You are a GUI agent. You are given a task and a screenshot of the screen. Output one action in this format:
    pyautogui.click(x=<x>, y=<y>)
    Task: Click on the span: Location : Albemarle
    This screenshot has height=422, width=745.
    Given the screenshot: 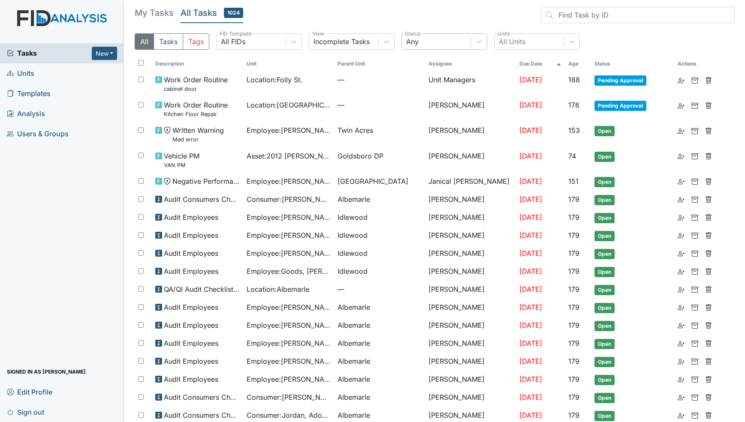 What is the action you would take?
    pyautogui.click(x=278, y=290)
    